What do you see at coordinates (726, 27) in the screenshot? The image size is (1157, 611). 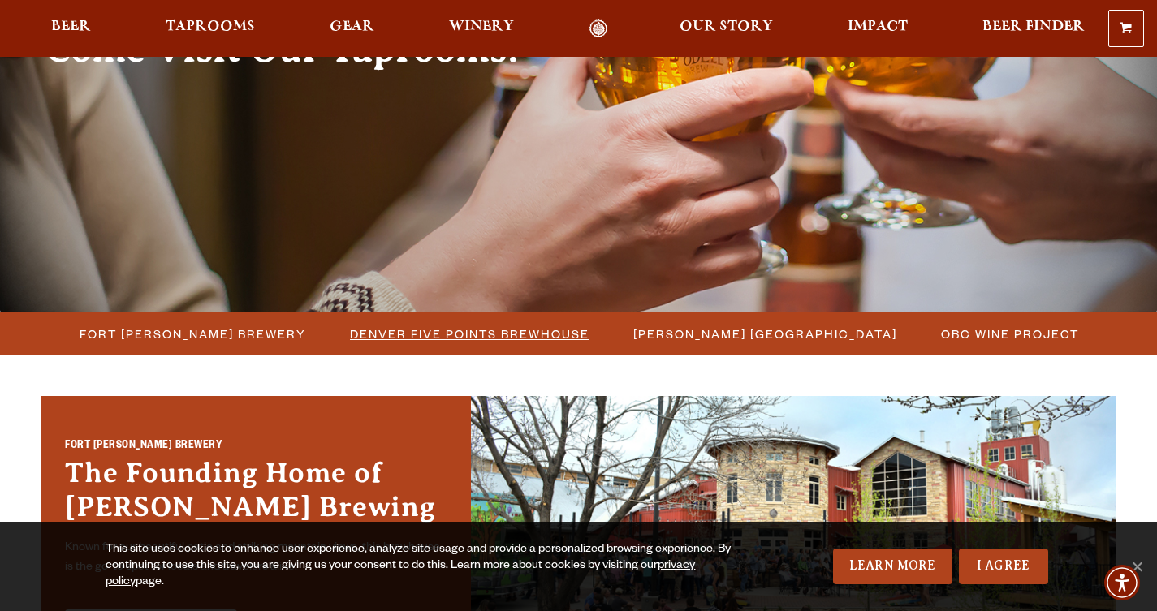 I see `span: Our Story` at bounding box center [726, 27].